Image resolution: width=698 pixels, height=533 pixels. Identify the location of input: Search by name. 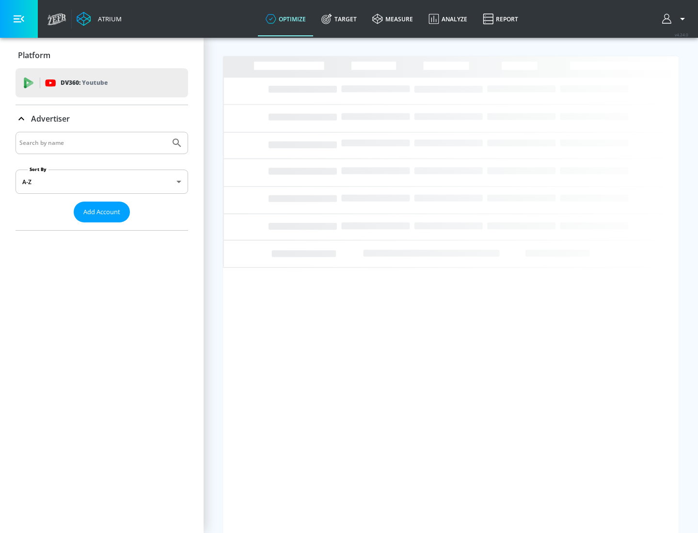
(93, 143).